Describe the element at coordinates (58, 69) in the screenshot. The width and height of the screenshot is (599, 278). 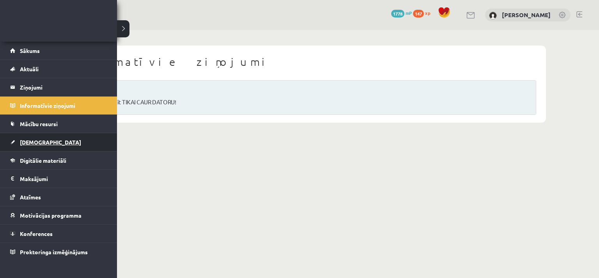
I see `a: Aktuāli` at that location.